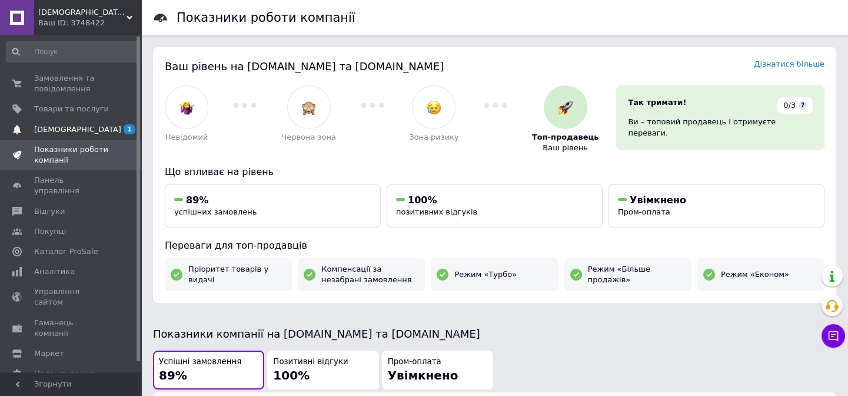  I want to click on span: Червона зона, so click(309, 137).